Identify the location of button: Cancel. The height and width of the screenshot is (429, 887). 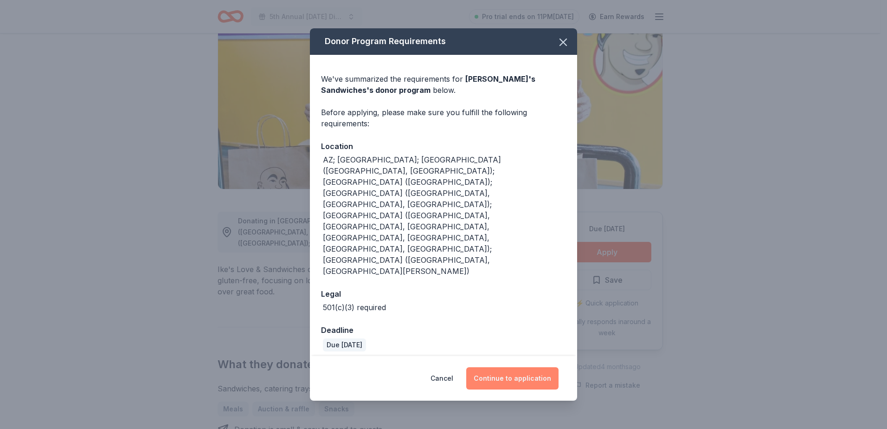
(442, 378).